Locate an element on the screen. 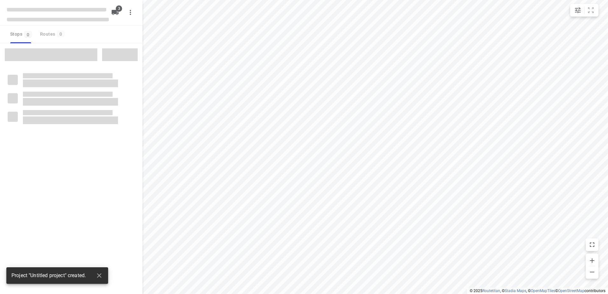 The image size is (608, 294). span: Project "Untitled project" created. is located at coordinates (49, 275).